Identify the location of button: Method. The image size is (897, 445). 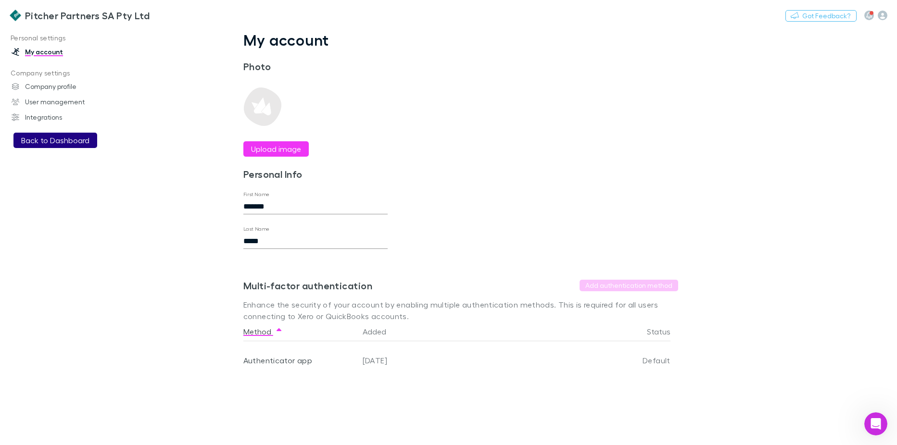
(263, 332).